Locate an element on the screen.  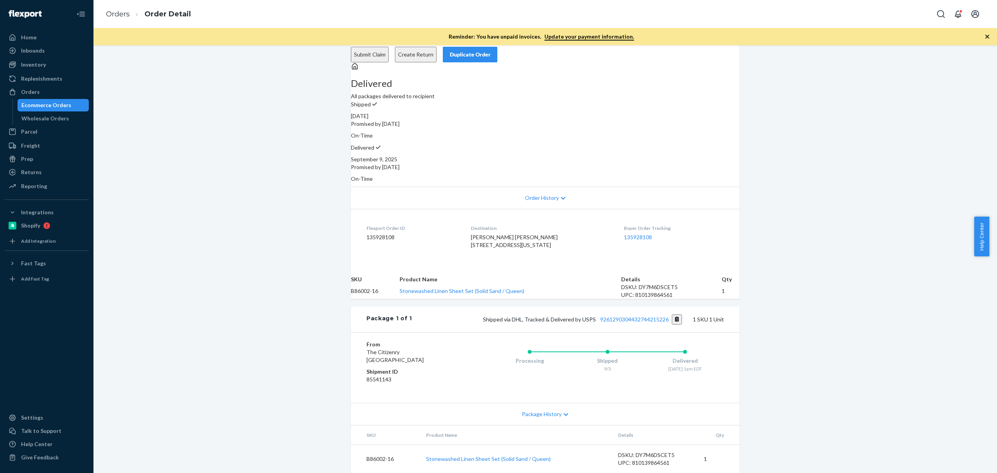
div: Add Fast Tag is located at coordinates (35, 279).